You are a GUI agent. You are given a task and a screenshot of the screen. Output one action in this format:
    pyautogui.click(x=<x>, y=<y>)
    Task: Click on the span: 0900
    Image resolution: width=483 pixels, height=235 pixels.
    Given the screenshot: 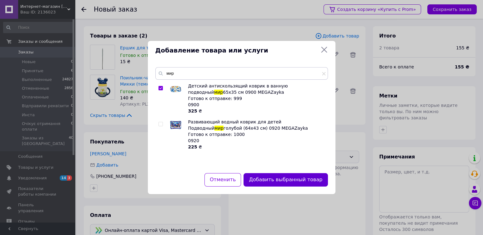 What is the action you would take?
    pyautogui.click(x=194, y=105)
    